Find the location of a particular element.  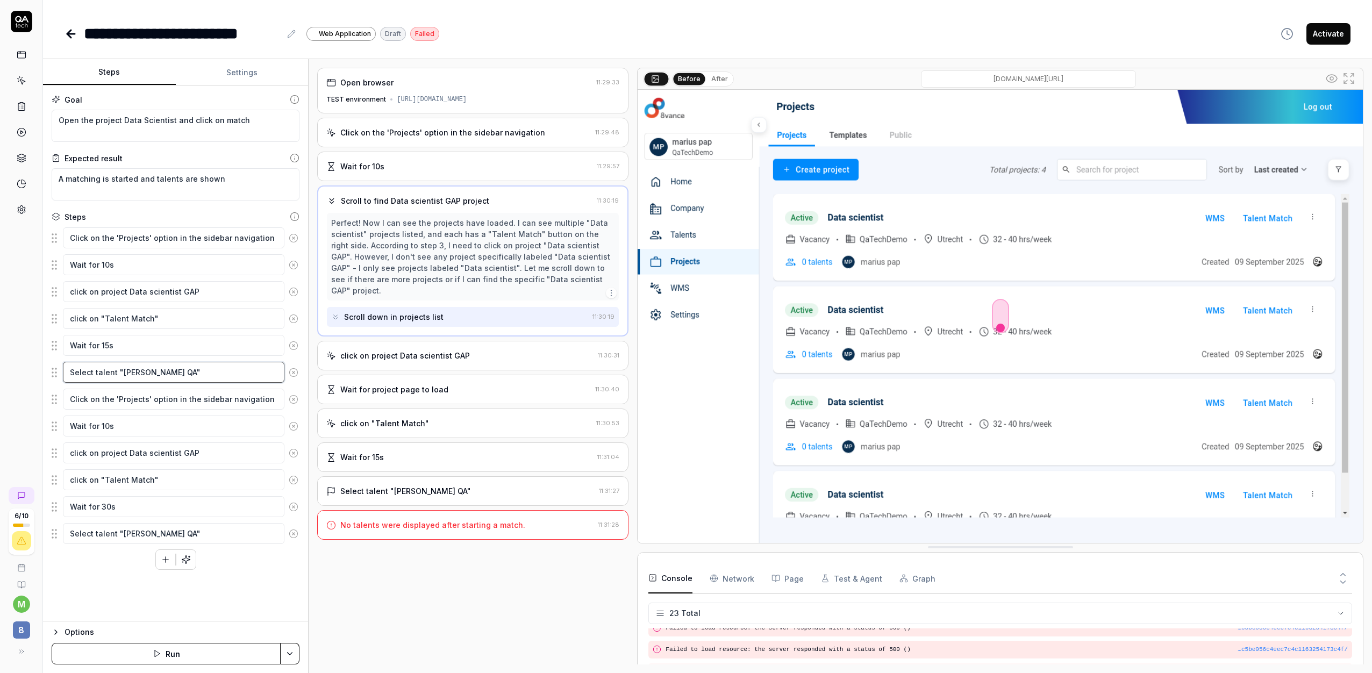

button: Settings is located at coordinates (242, 73).